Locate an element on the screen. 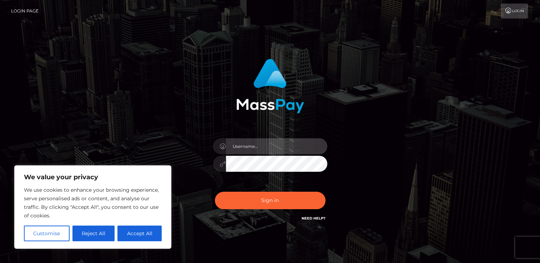 The height and width of the screenshot is (263, 540). a: Need Help? is located at coordinates (313, 218).